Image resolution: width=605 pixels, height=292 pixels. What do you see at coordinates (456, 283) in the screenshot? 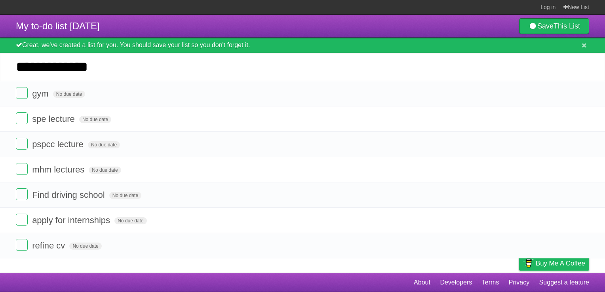
I see `a: Developers` at bounding box center [456, 283].